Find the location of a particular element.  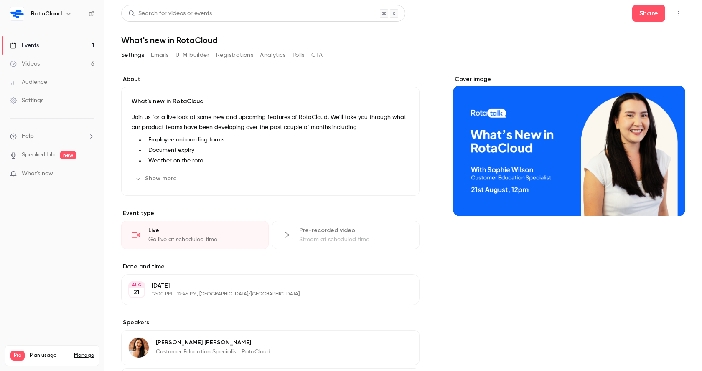

label: Speakers is located at coordinates (270, 323).